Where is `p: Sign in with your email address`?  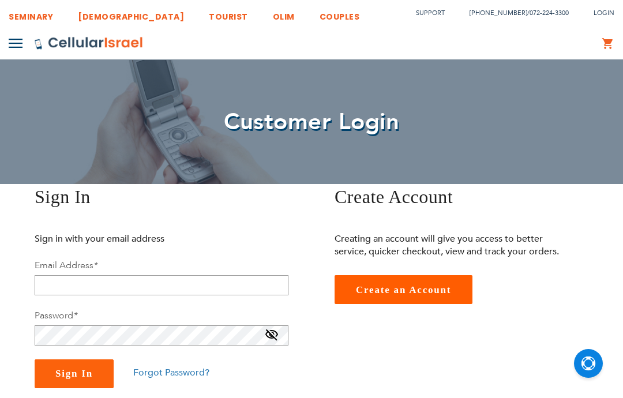
p: Sign in with your email address is located at coordinates (151, 239).